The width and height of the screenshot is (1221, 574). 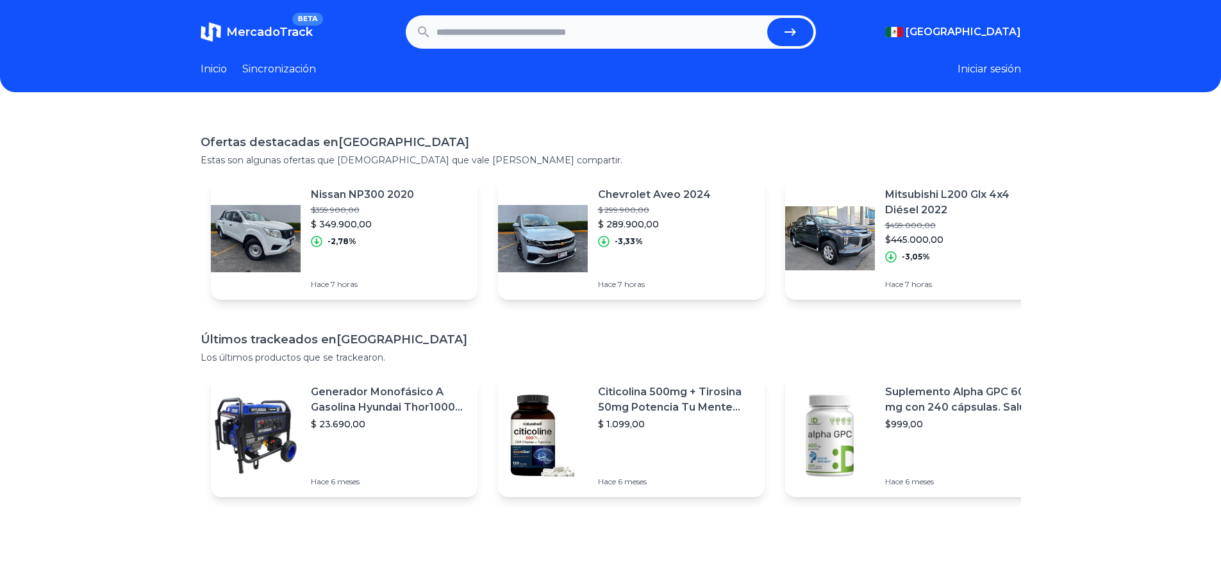 What do you see at coordinates (670, 407) in the screenshot?
I see `font: Citicolina 500mg + Tirosina 50mg Potencia Tu Mente (120caps) Sabor Sin Sabor` at bounding box center [670, 407].